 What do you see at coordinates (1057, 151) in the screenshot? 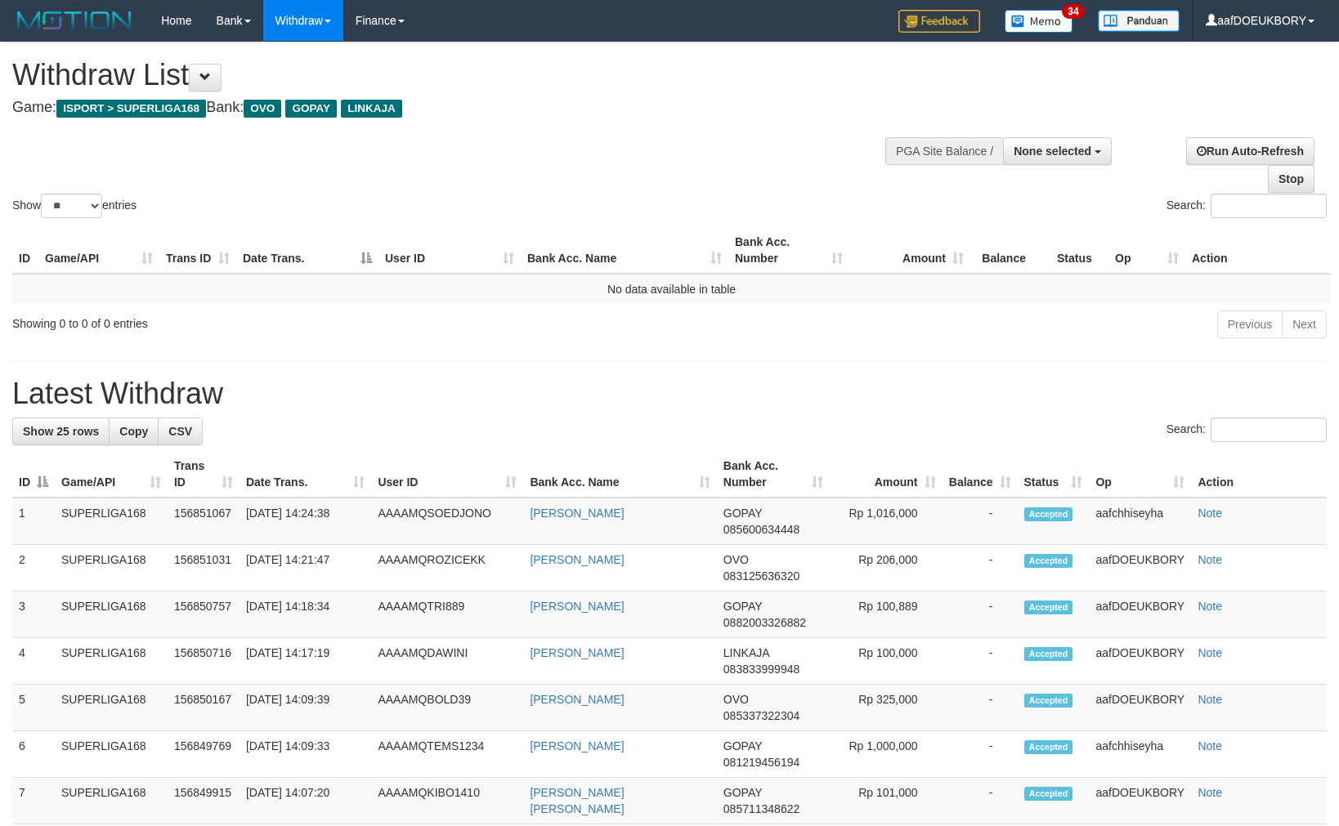
I see `button: None selected` at bounding box center [1057, 151].